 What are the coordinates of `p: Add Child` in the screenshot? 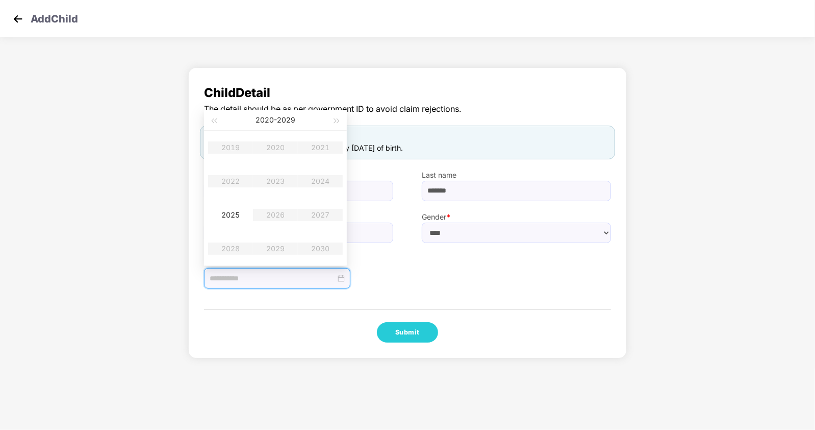 It's located at (54, 17).